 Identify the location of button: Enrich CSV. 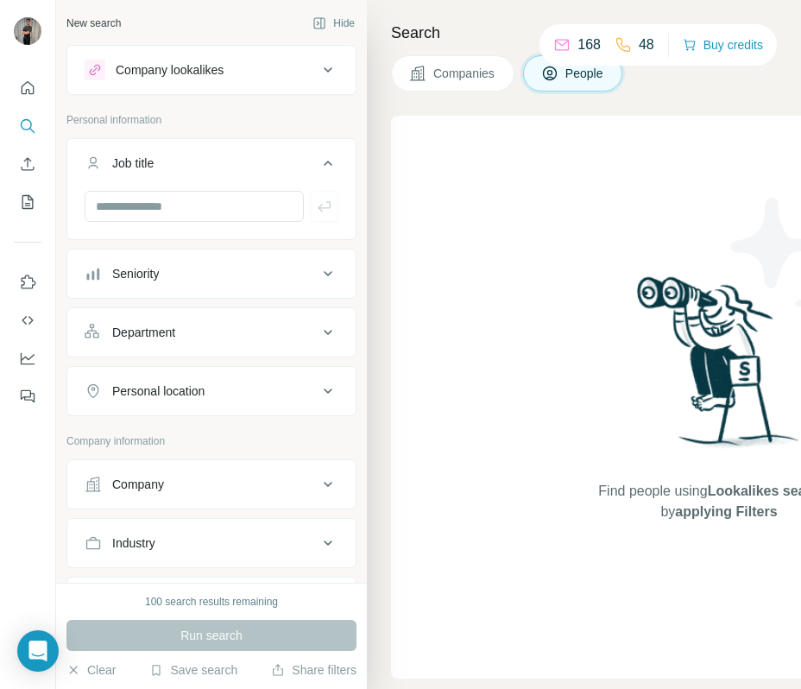
(28, 164).